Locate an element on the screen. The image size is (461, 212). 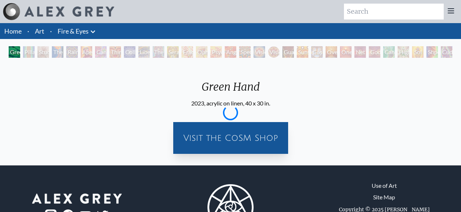
div: The Torch is located at coordinates (58, 52).